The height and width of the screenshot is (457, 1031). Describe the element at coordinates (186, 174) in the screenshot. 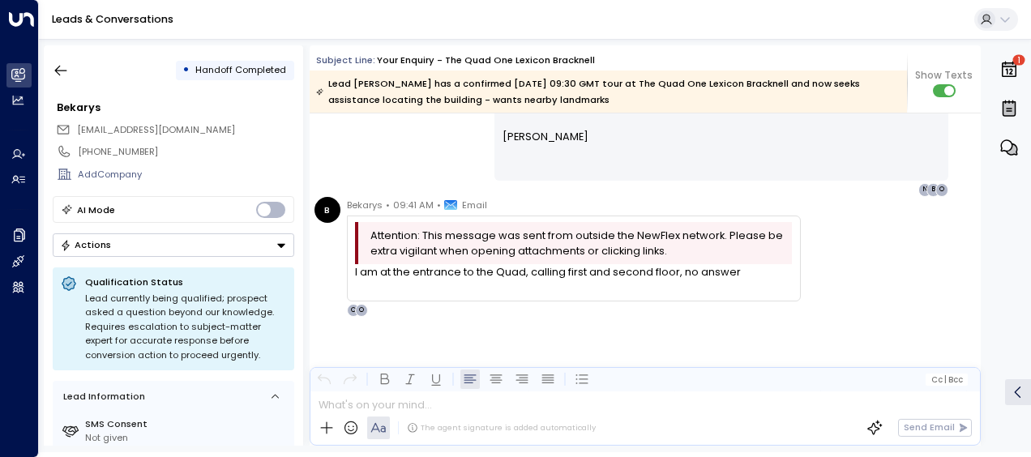

I see `div: AddCompany` at that location.